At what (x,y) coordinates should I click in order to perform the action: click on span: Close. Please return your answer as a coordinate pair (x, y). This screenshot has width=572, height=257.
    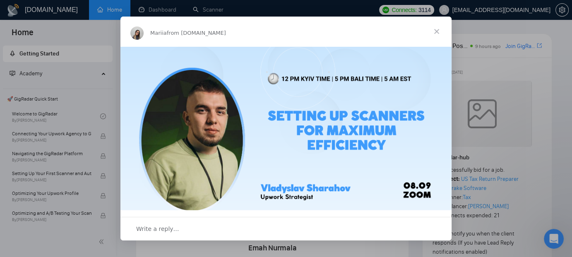
    Looking at the image, I should click on (436, 31).